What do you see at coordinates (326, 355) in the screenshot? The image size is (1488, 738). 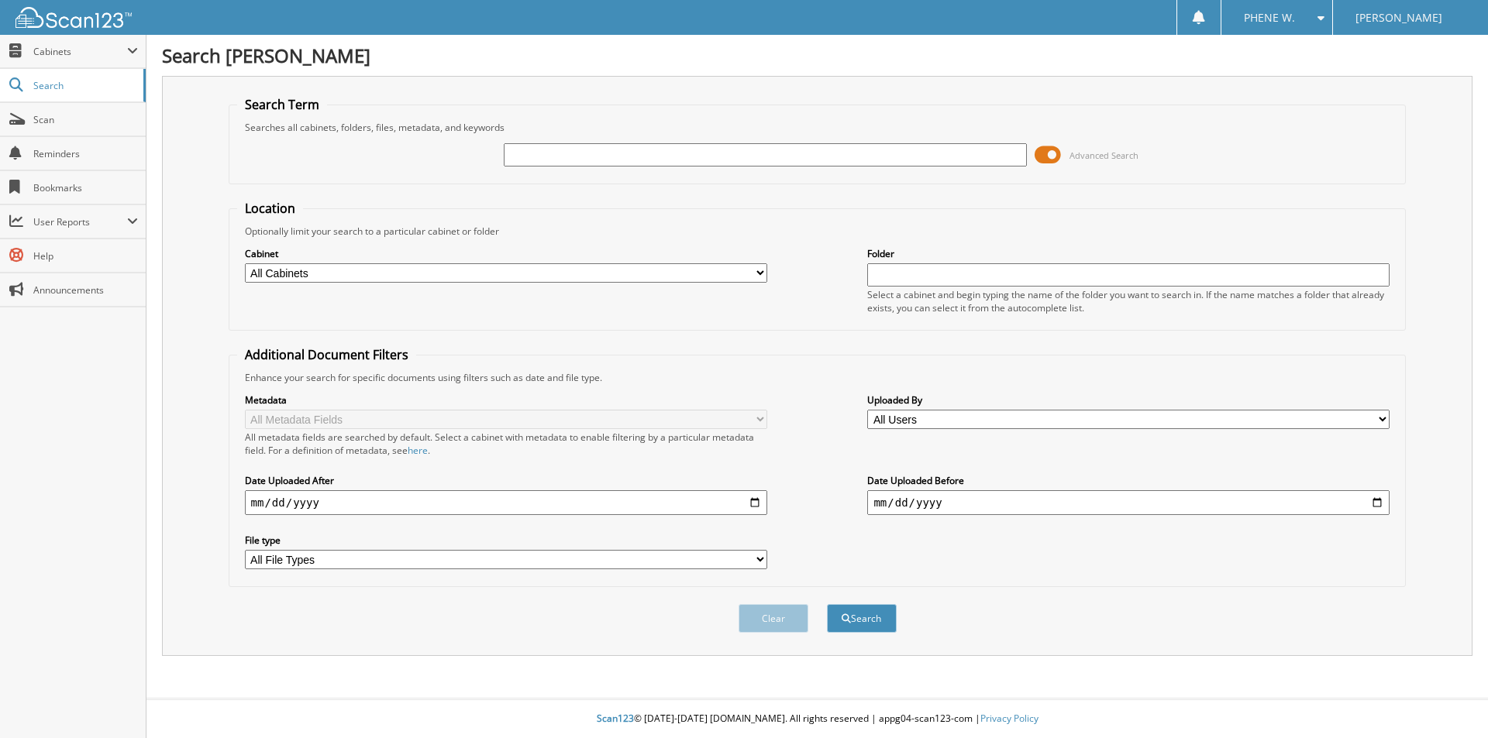 I see `legend: Additional Document Filters` at bounding box center [326, 355].